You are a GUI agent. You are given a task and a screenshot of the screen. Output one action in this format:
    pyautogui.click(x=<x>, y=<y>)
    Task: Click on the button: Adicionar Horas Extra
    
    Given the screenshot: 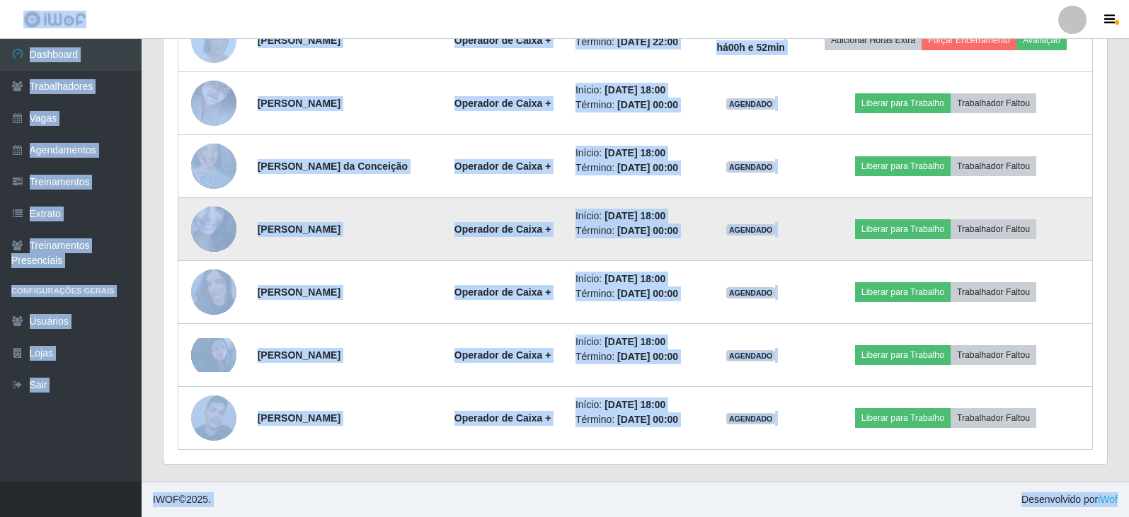 What is the action you would take?
    pyautogui.click(x=873, y=40)
    